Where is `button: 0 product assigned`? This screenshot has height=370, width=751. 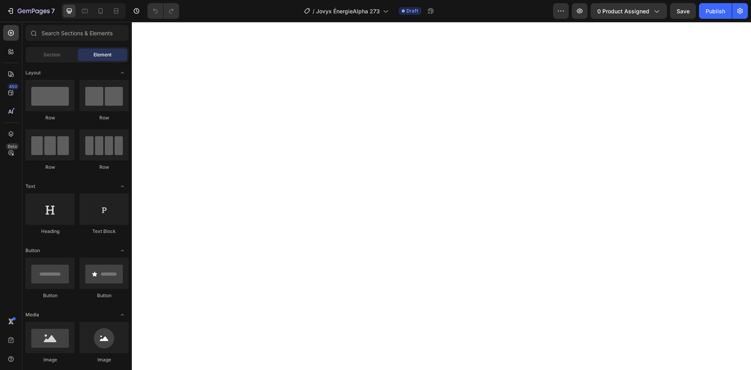
button: 0 product assigned is located at coordinates (629, 11).